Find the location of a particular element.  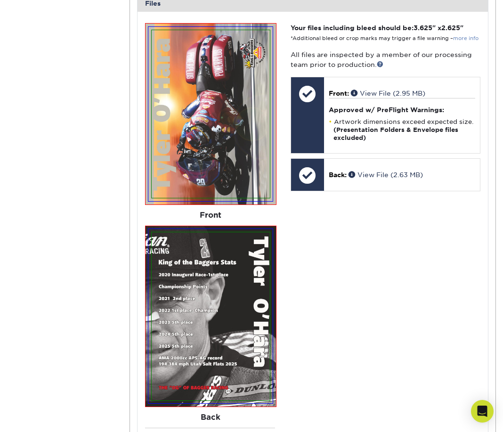

a: View File (2.63 MB) is located at coordinates (385, 175).